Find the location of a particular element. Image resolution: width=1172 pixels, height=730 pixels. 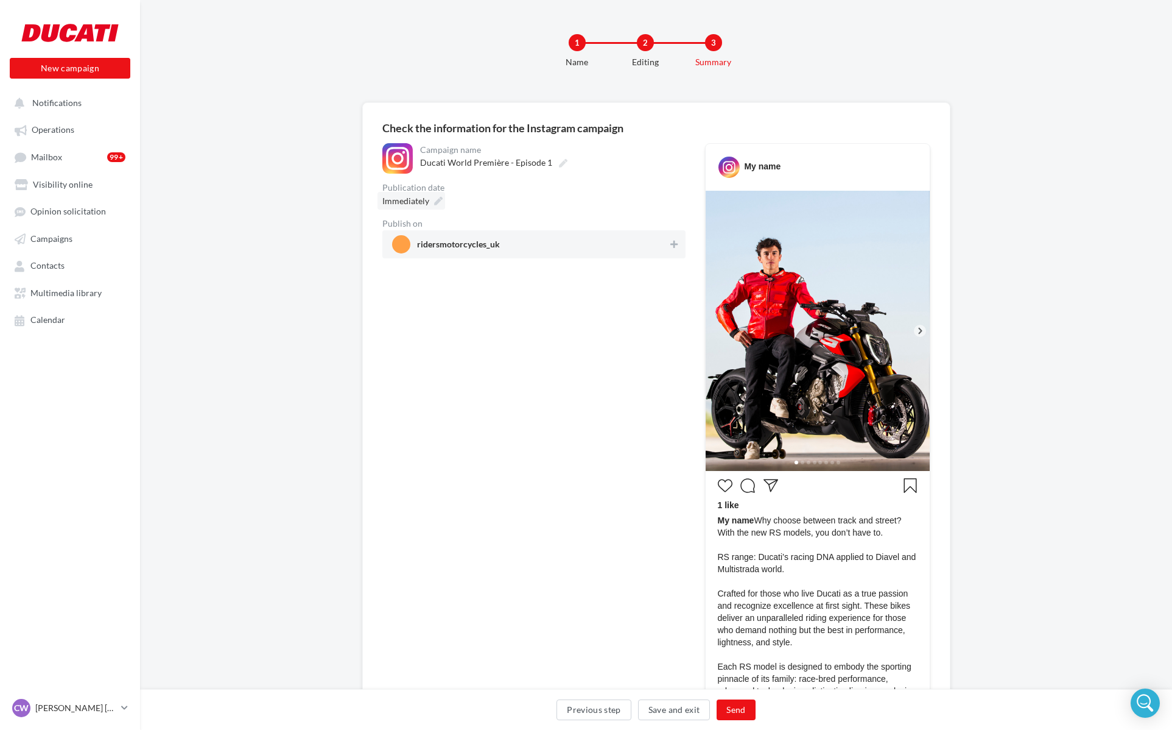

span: Notifications is located at coordinates (57, 102).